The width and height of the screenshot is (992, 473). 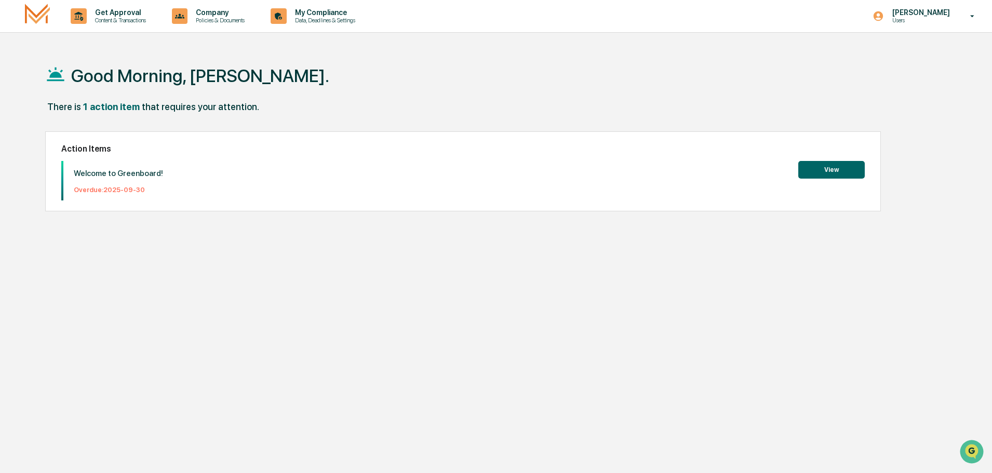 I want to click on a: 🗄️Attestations, so click(x=102, y=136).